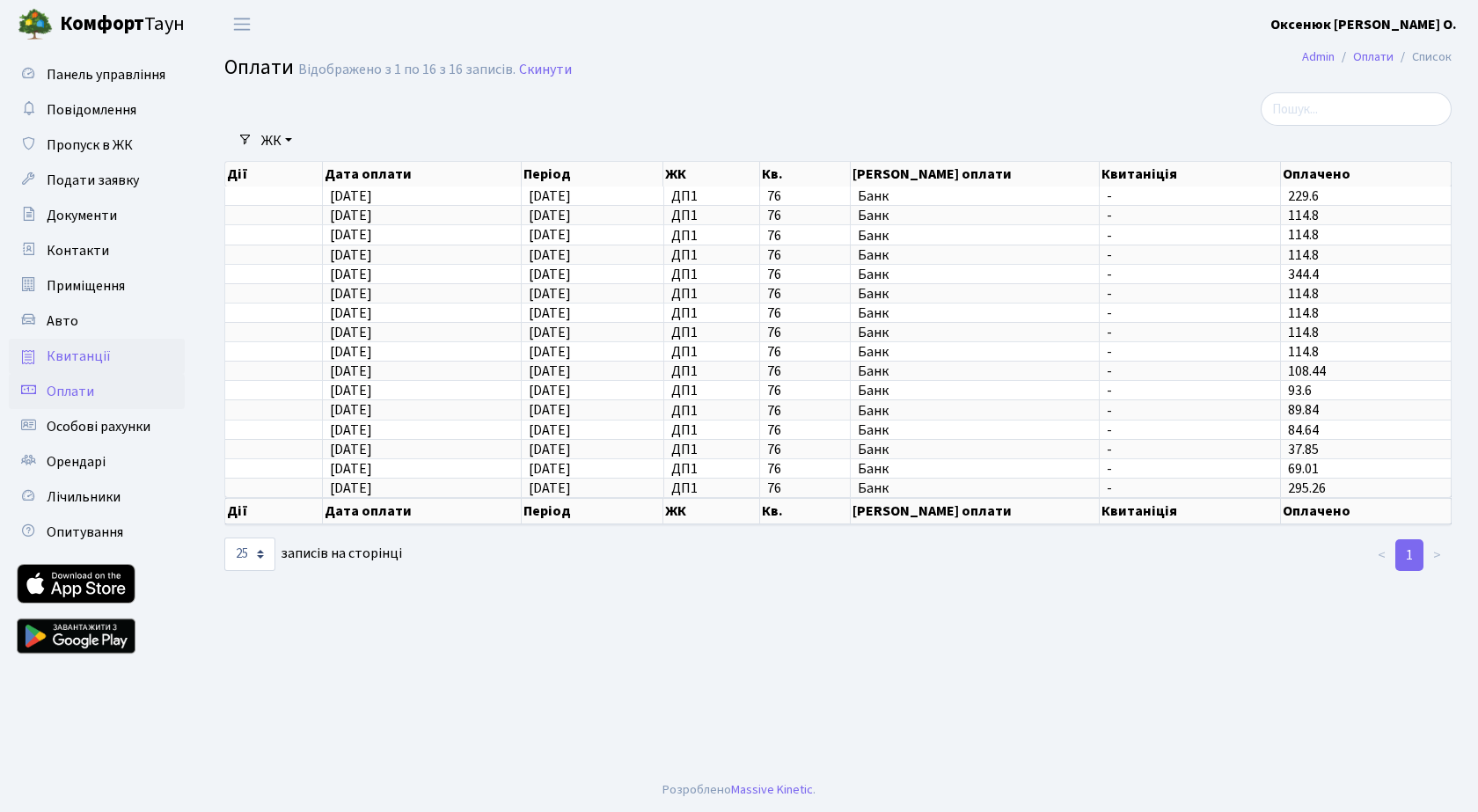  Describe the element at coordinates (97, 497) in the screenshot. I see `a: Лічильники` at that location.